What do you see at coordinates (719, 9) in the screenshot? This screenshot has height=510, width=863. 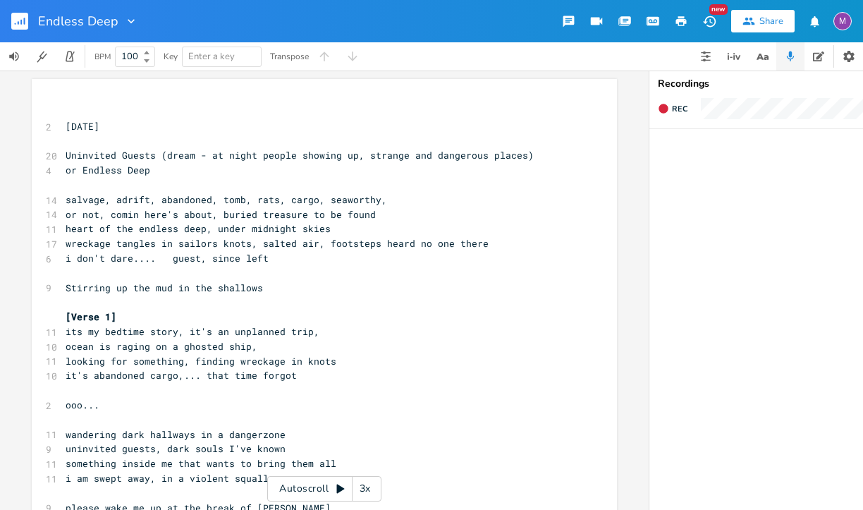 I see `div: New` at bounding box center [719, 9].